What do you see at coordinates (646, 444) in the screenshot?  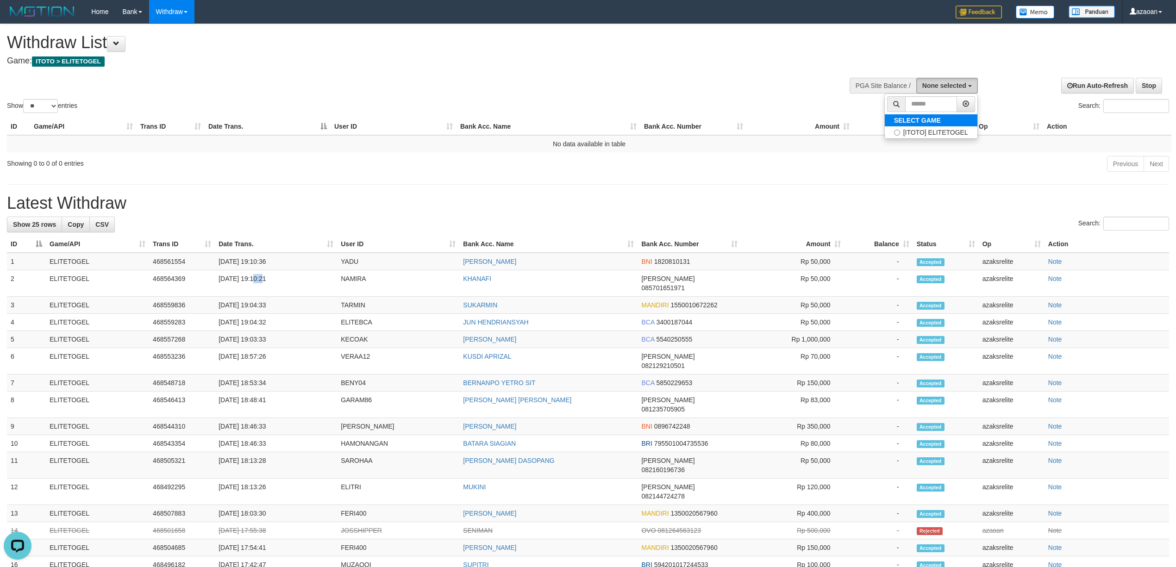 I see `span: BRI` at bounding box center [646, 444].